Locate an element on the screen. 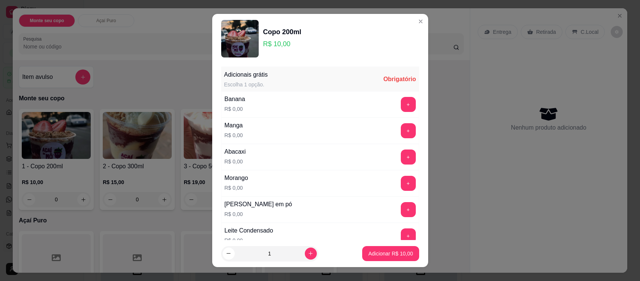 The image size is (640, 281). div: Banana is located at coordinates (235, 99).